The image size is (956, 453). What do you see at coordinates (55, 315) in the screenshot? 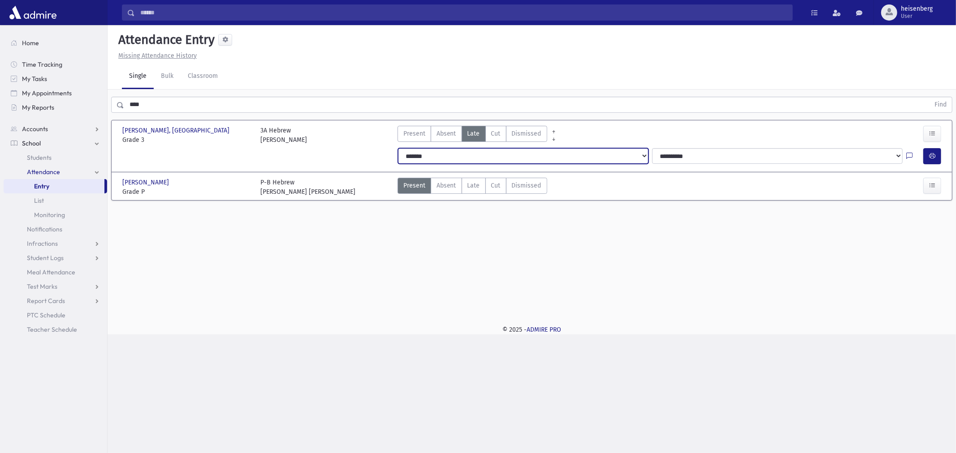
I see `a: PTC Schedule` at bounding box center [55, 315].